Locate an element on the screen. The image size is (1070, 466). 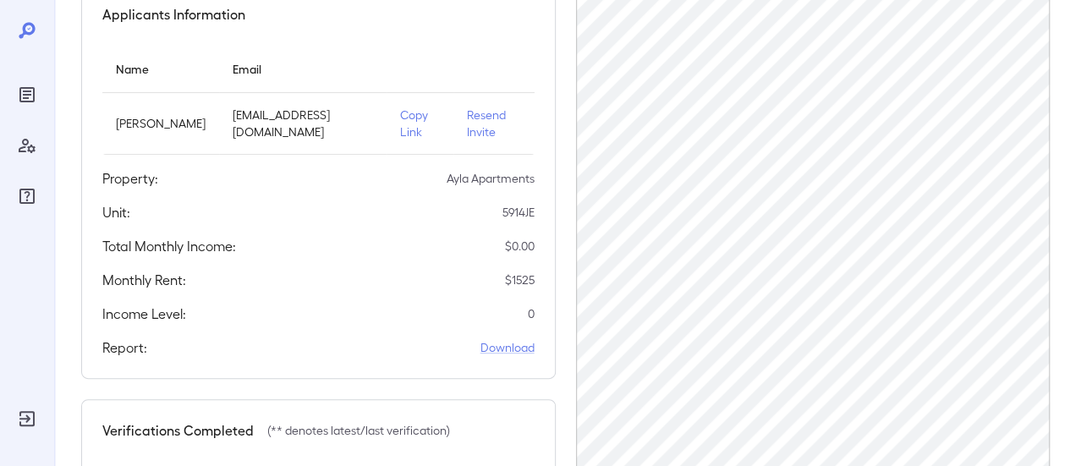
table: simple table is located at coordinates (318, 100).